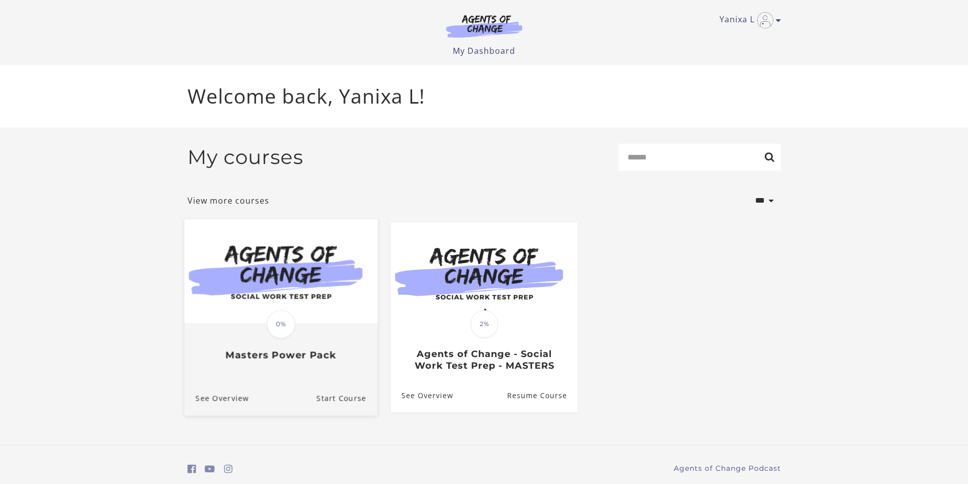 This screenshot has height=484, width=968. I want to click on a: Masters Power Pack: Resume Course, so click(347, 398).